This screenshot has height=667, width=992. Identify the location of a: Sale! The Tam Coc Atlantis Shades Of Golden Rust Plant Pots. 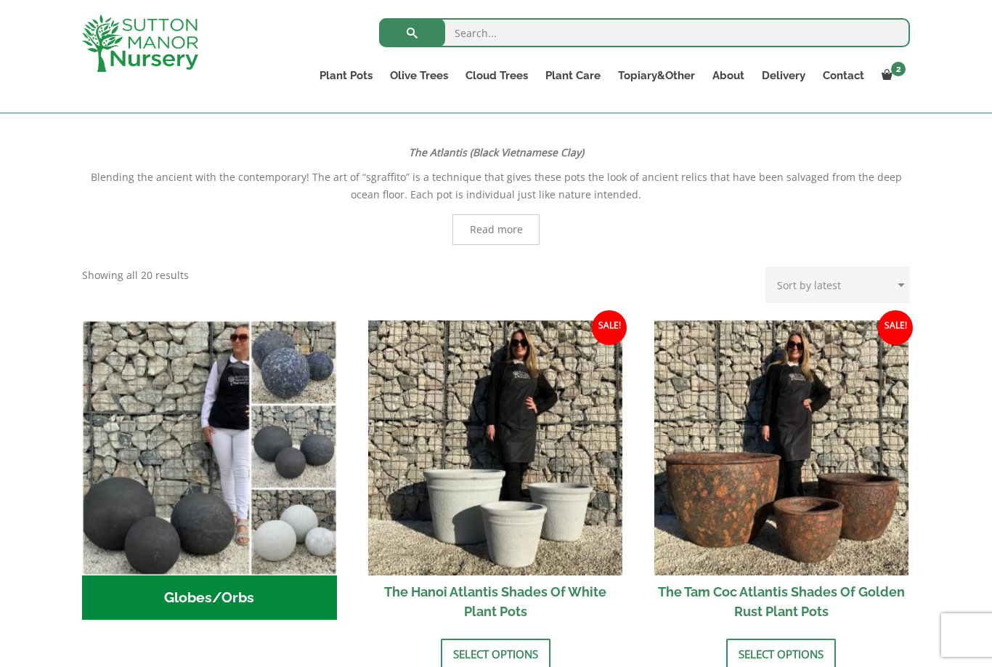
(781, 473).